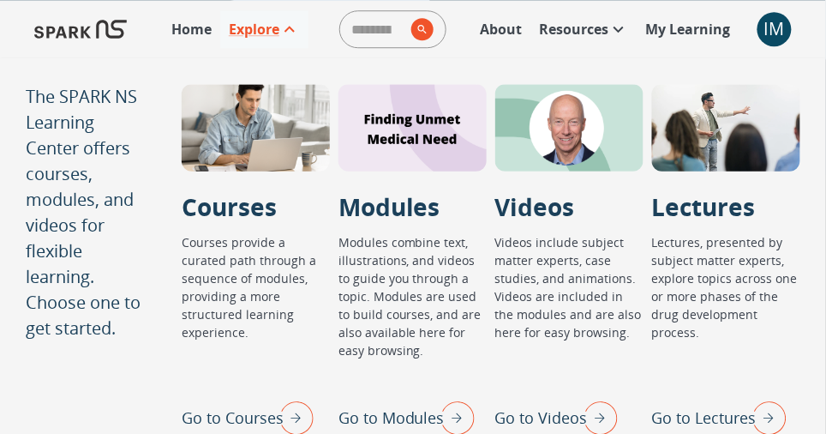  I want to click on p: Lectures, so click(704, 207).